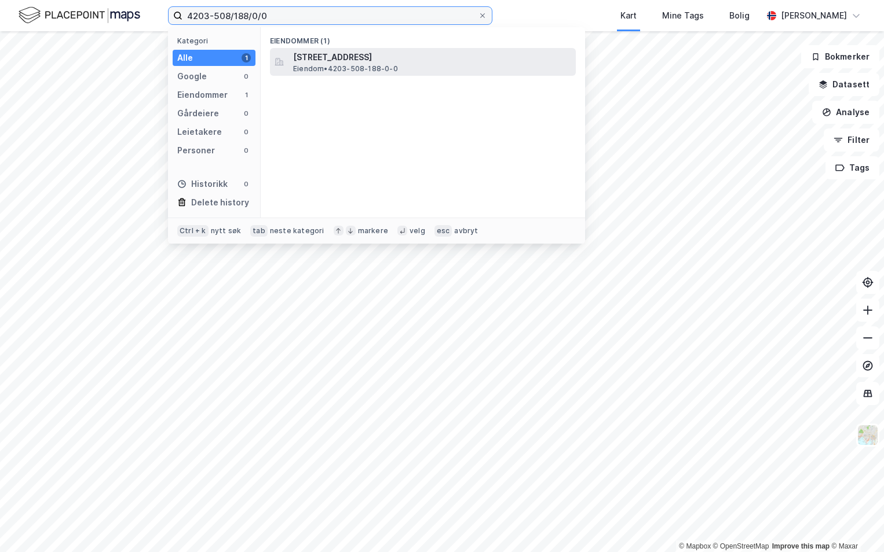 The image size is (884, 552). I want to click on div: Delete history, so click(220, 203).